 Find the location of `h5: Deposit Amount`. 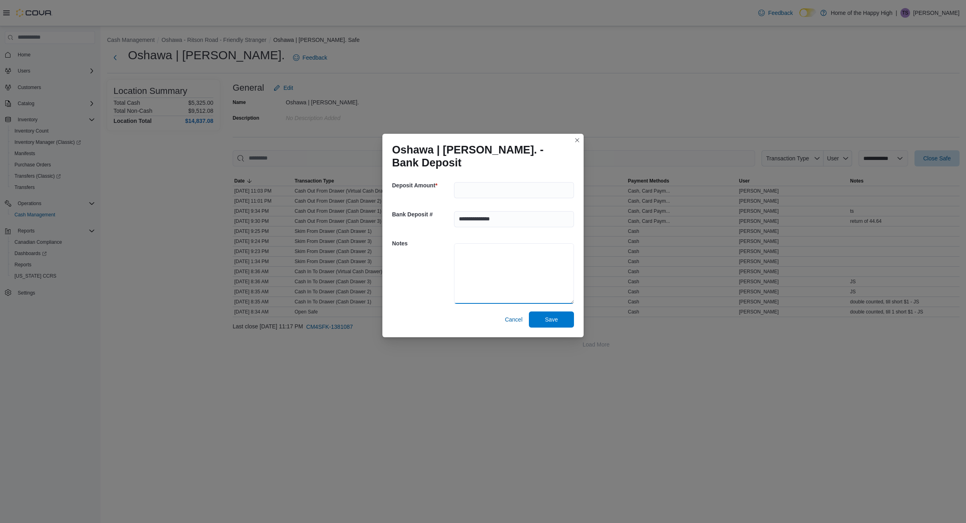

h5: Deposit Amount is located at coordinates (422, 185).